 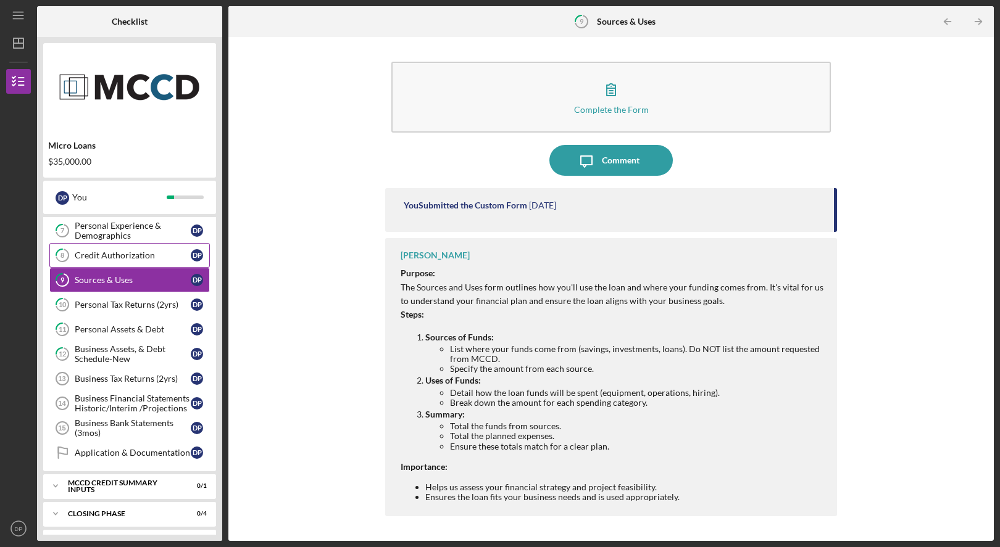 I want to click on strong: Uses of Funds:, so click(x=453, y=380).